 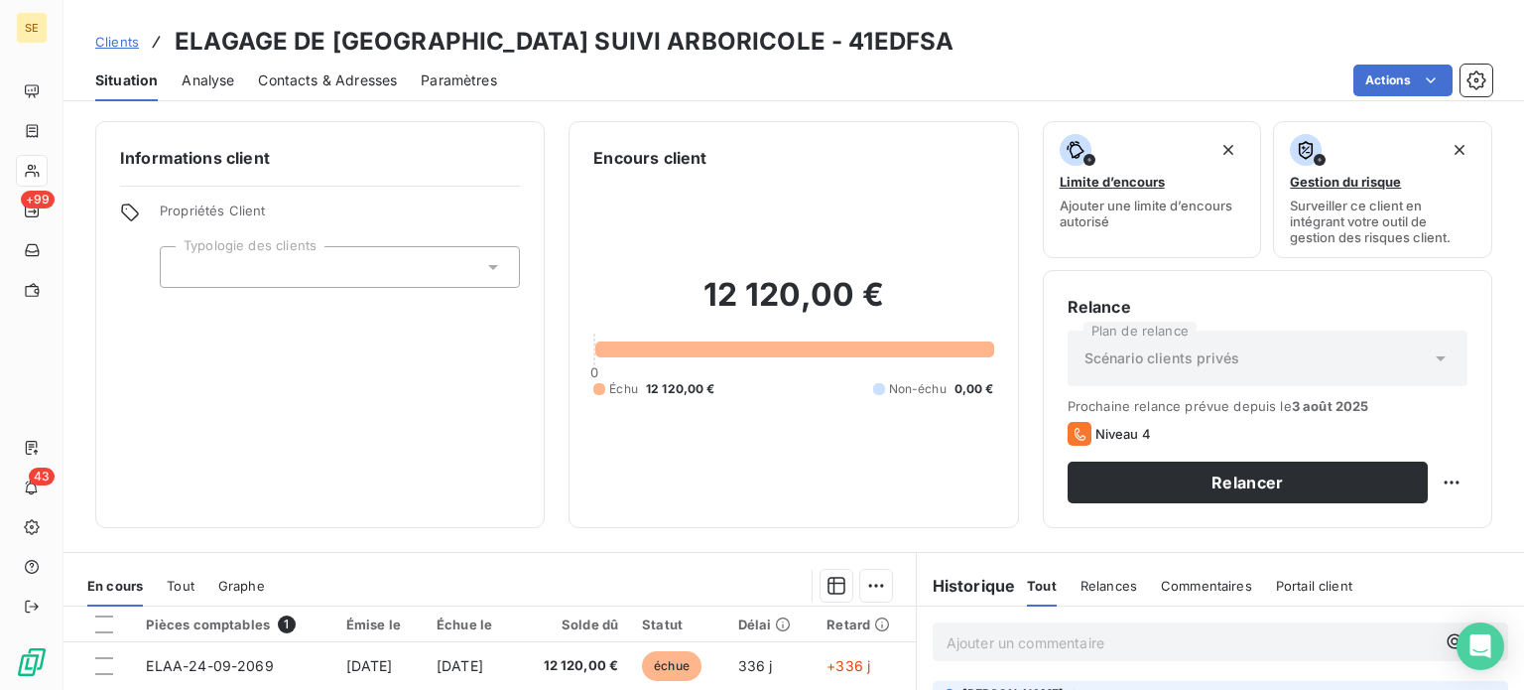 I want to click on span: échue, so click(x=672, y=666).